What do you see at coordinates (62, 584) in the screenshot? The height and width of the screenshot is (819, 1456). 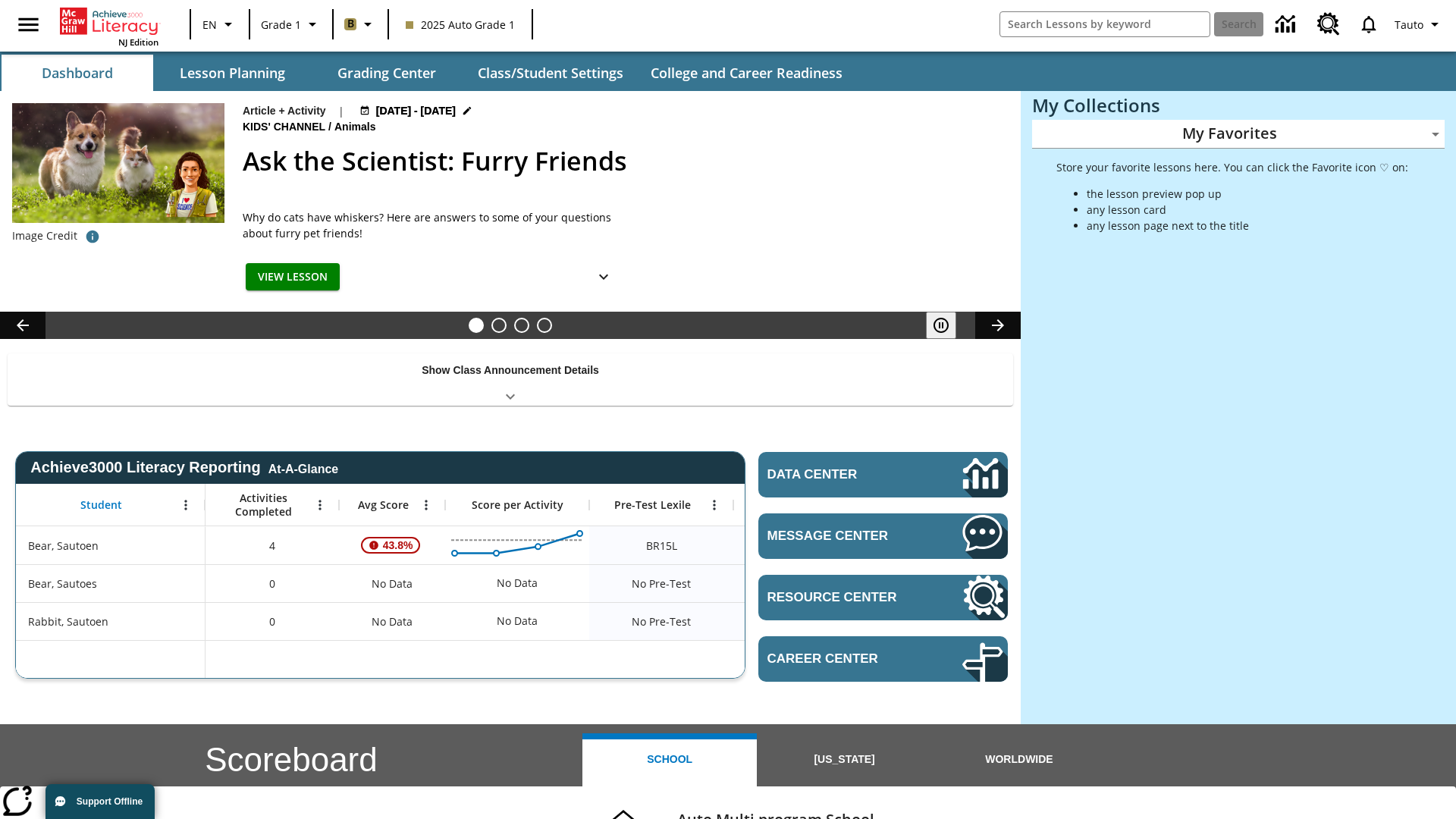 I see `span: Bear, Sautoes` at bounding box center [62, 584].